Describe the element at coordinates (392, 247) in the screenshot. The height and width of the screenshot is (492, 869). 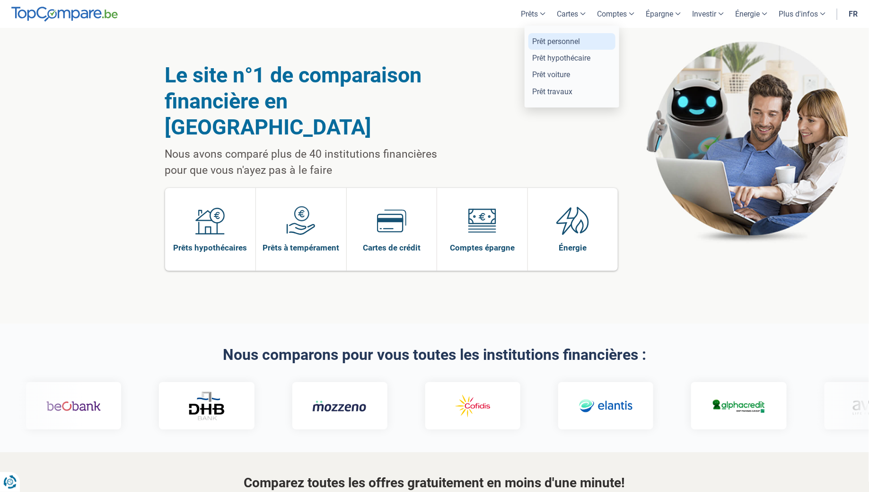
I see `span: Cartes de crédit` at that location.